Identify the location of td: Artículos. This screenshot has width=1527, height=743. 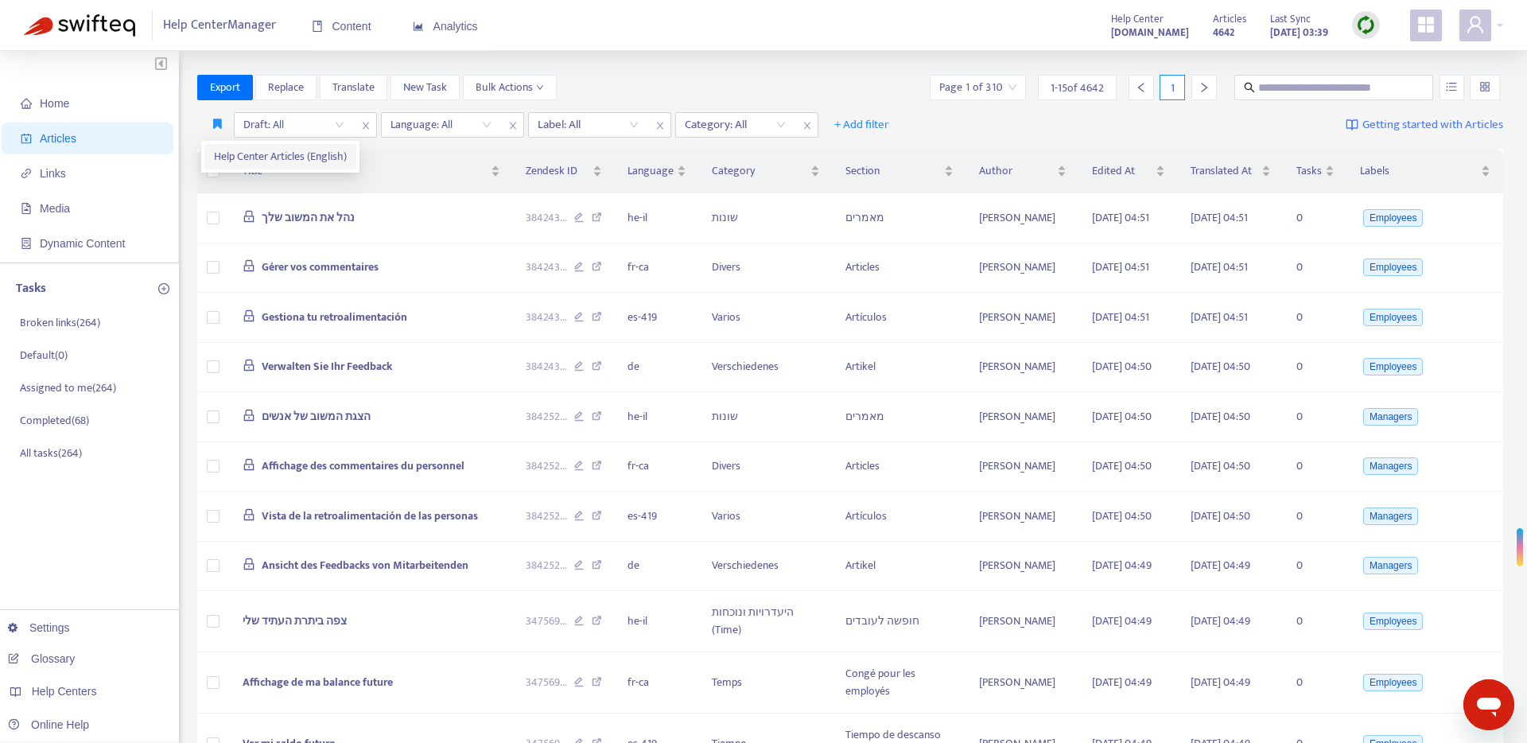
(900, 516).